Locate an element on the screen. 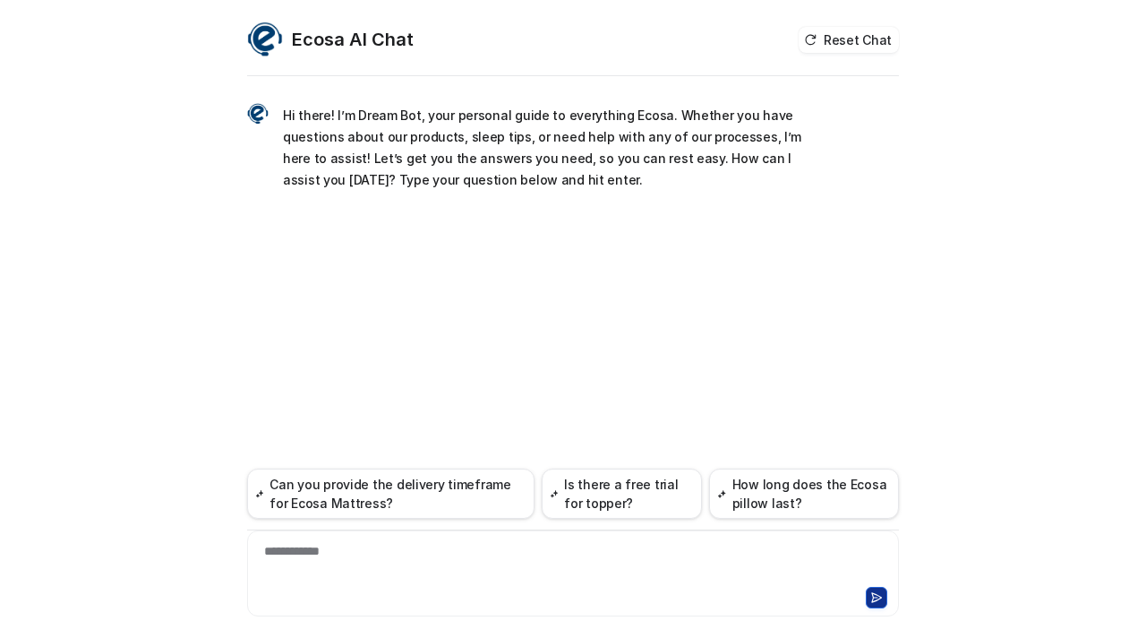 The height and width of the screenshot is (638, 1146). button: Is there a free trial for topper? is located at coordinates (621, 493).